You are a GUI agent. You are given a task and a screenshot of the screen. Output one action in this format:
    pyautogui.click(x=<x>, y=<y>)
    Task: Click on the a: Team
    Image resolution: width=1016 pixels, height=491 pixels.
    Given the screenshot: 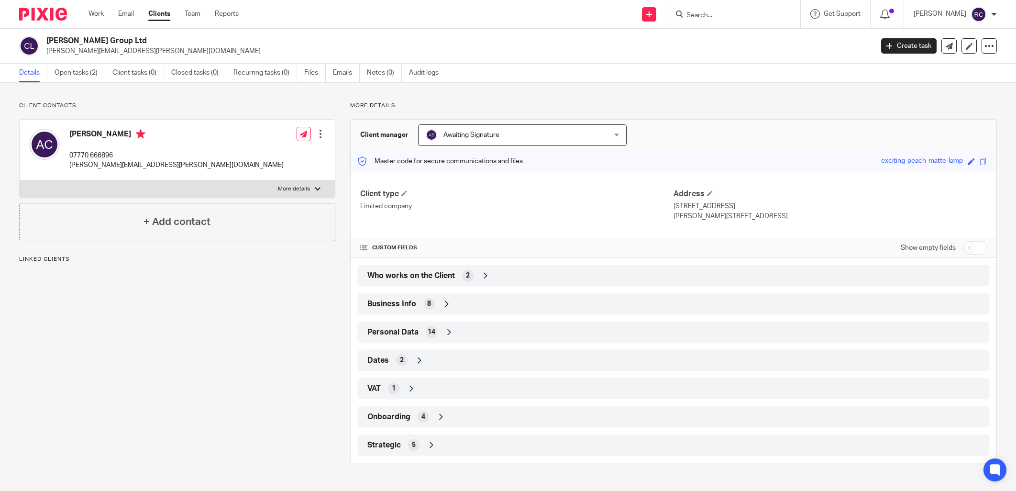 What is the action you would take?
    pyautogui.click(x=192, y=14)
    